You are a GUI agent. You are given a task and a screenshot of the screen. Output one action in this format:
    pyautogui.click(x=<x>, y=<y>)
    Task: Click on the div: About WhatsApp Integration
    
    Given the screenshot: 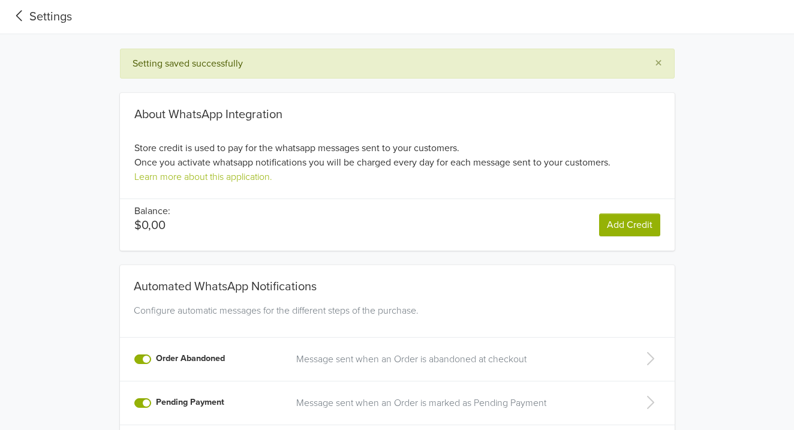 What is the action you would take?
    pyautogui.click(x=397, y=114)
    